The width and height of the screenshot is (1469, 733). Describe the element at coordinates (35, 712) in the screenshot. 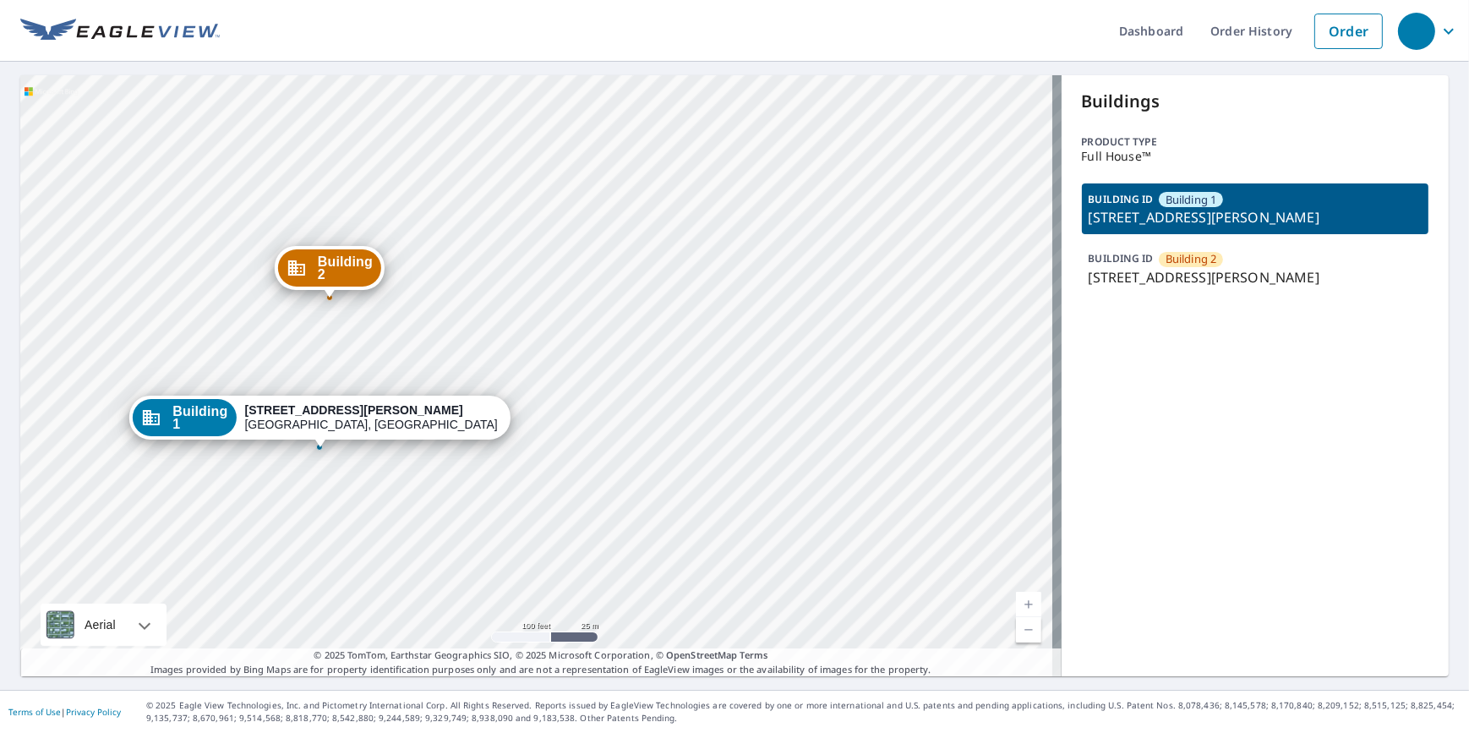

I see `a: Terms of Use` at that location.